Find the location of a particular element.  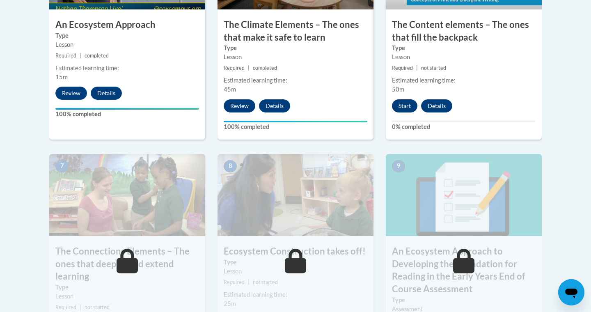

span: 9 is located at coordinates (398, 166).